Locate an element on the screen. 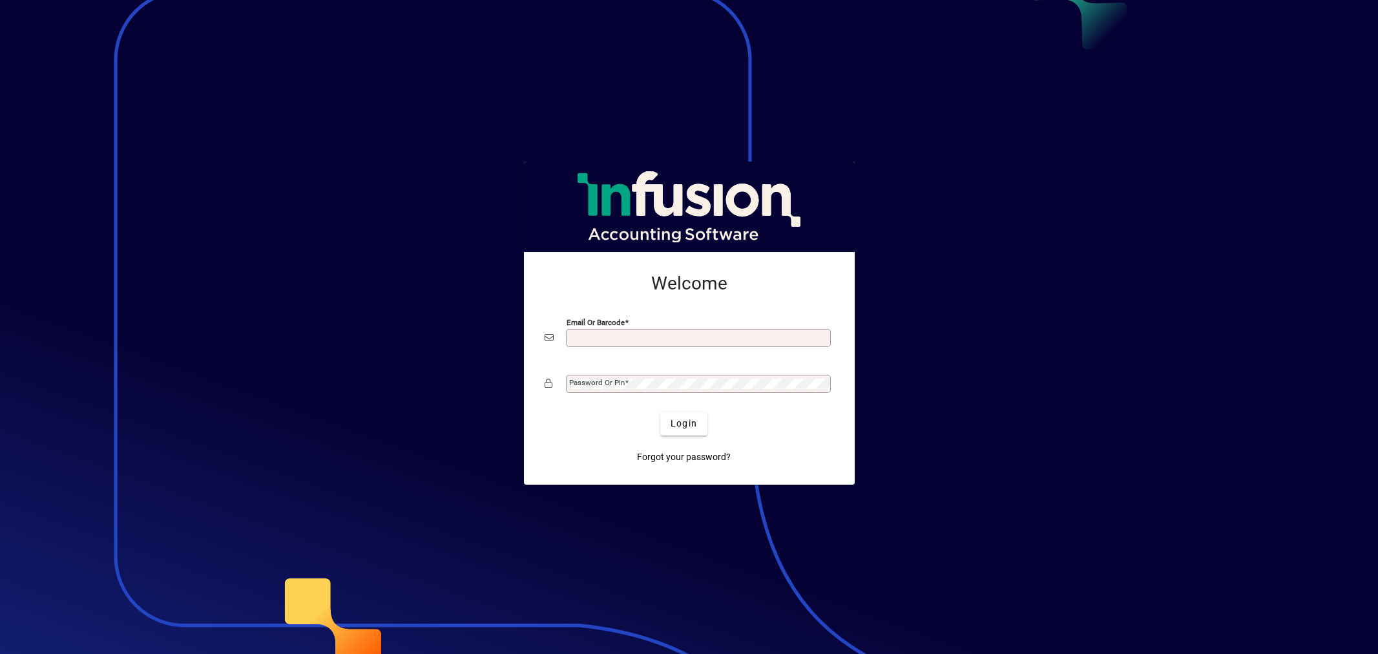 The height and width of the screenshot is (654, 1378). a: Forgot your password? is located at coordinates (683, 457).